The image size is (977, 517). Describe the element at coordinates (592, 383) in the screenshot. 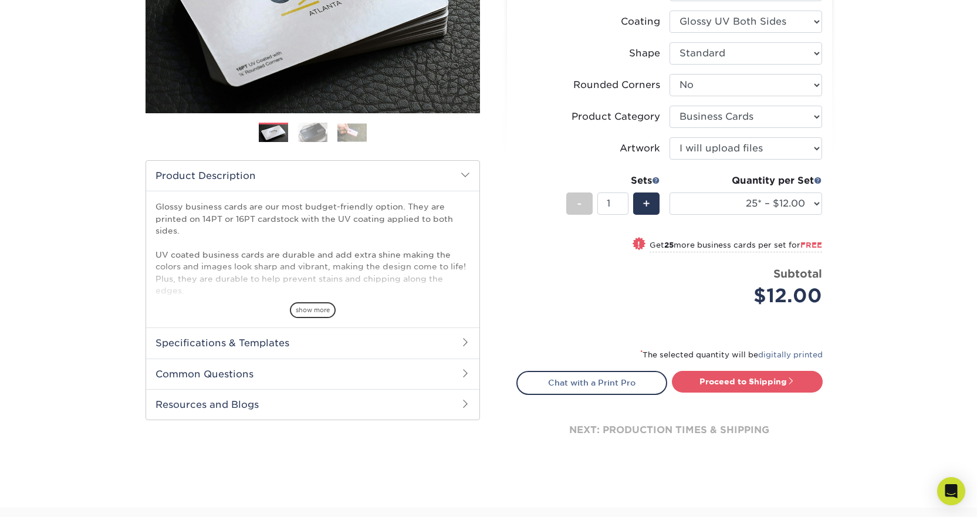

I see `a: Chat with a Print Pro` at that location.